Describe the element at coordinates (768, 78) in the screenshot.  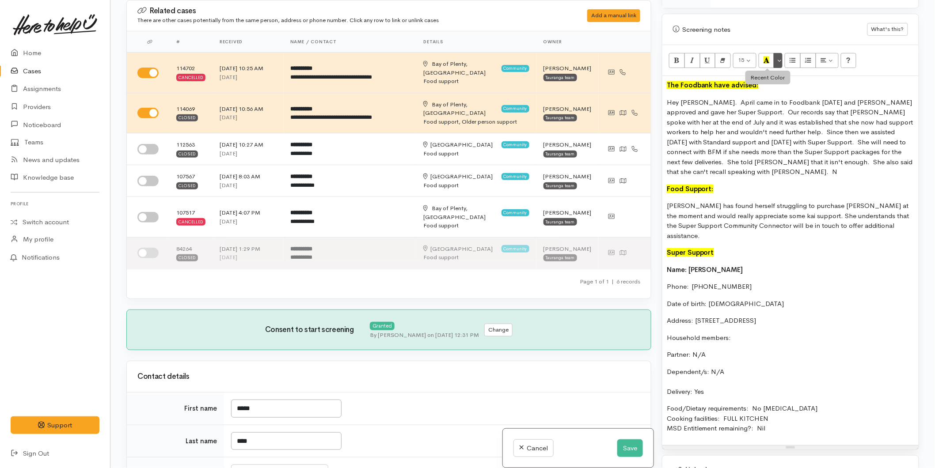
I see `div: Recent Color` at that location.